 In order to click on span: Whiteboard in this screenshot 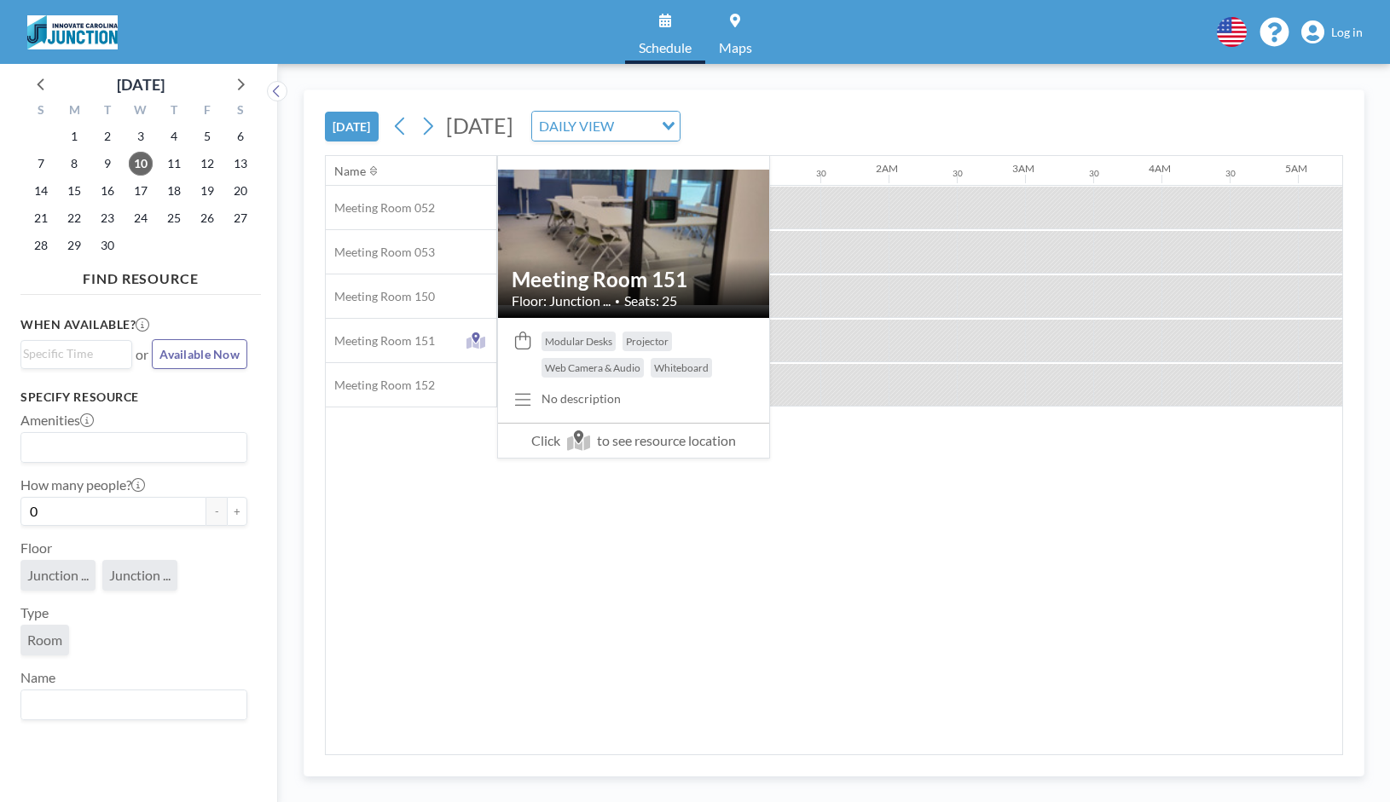, I will do `click(681, 367)`.